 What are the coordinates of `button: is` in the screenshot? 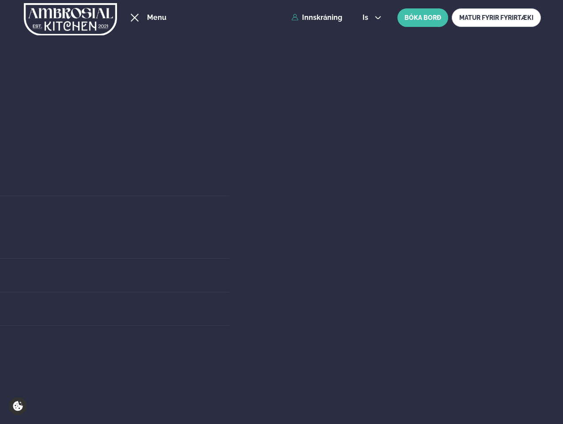 It's located at (372, 18).